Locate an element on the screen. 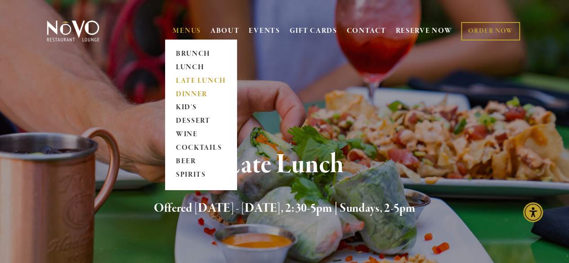 Image resolution: width=569 pixels, height=263 pixels. a: LUNCH is located at coordinates (201, 67).